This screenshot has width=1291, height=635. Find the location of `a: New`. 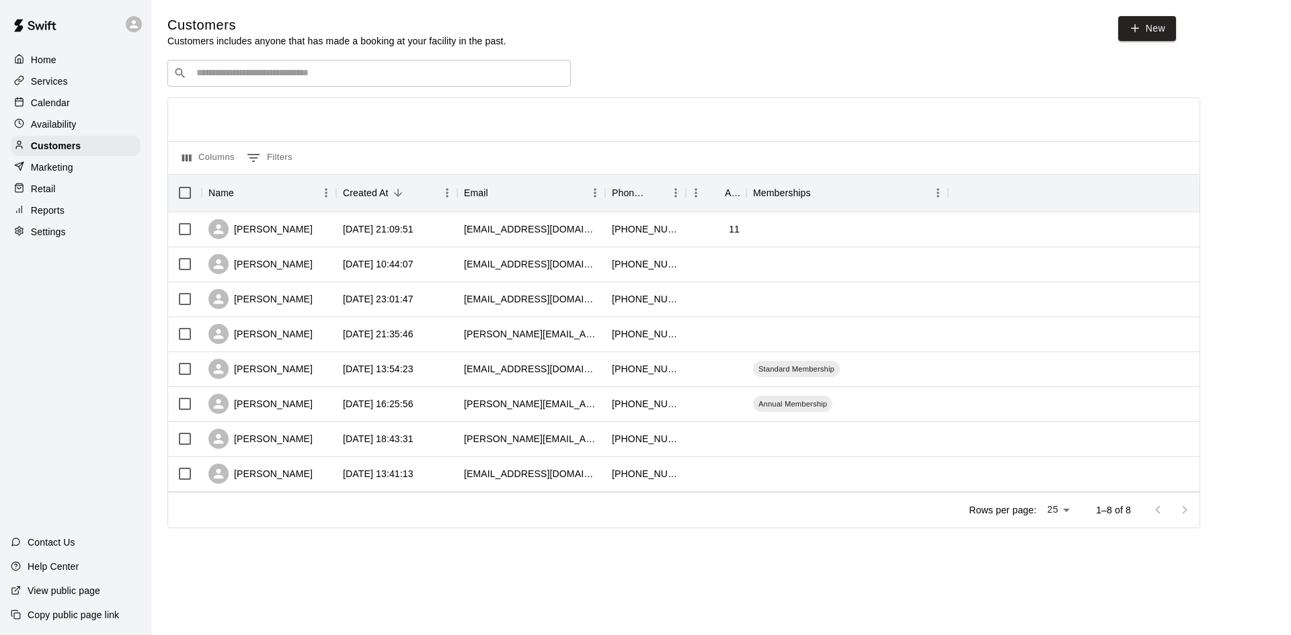

a: New is located at coordinates (1147, 28).